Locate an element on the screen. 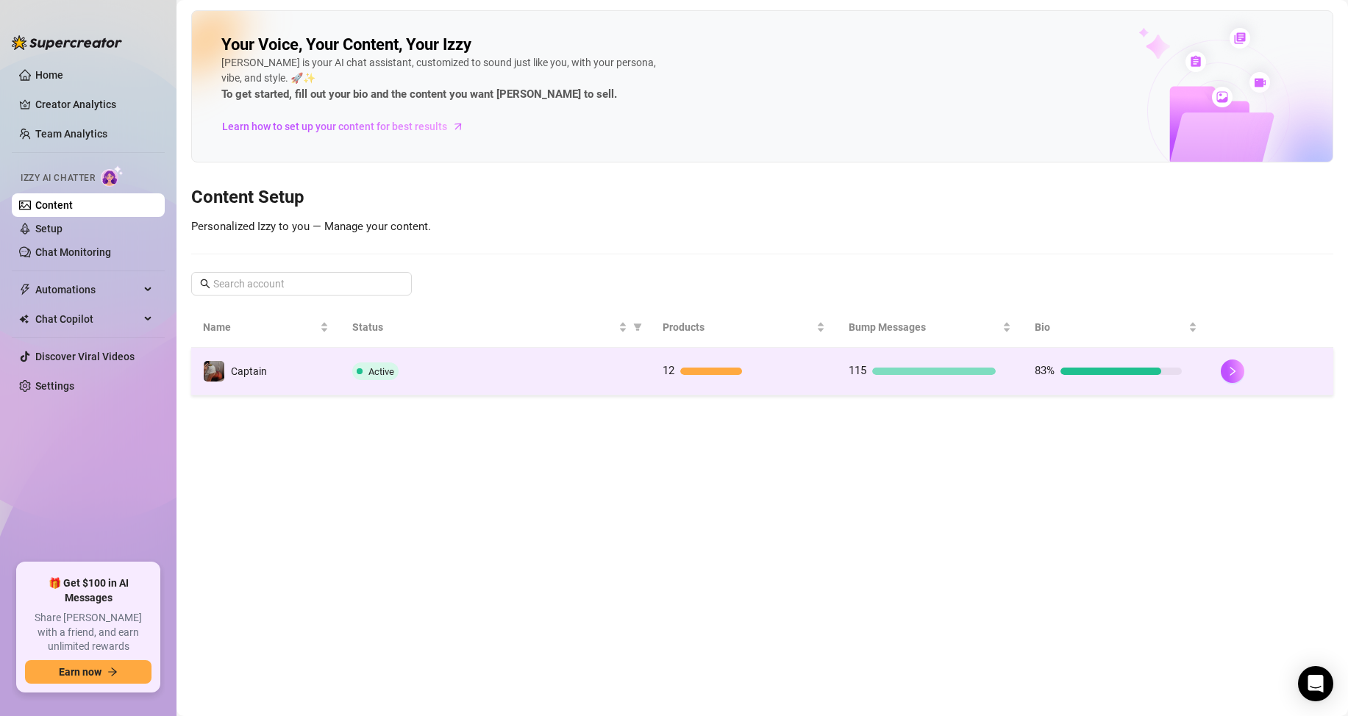 The width and height of the screenshot is (1348, 716). span: Captain is located at coordinates (249, 371).